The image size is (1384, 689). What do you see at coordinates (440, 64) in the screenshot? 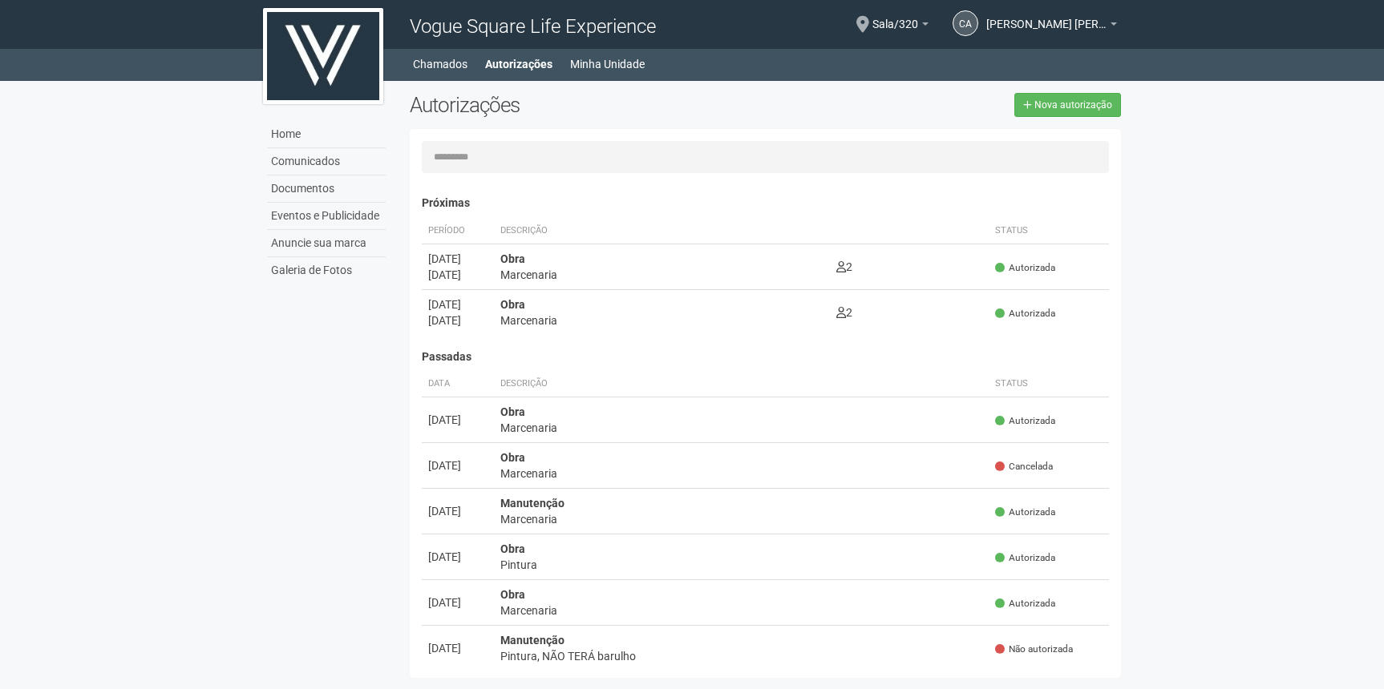
I see `a: Chamados` at bounding box center [440, 64].